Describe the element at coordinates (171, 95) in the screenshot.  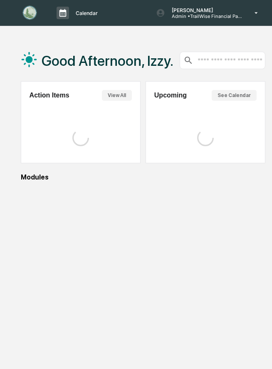
I see `h2: Upcoming` at that location.